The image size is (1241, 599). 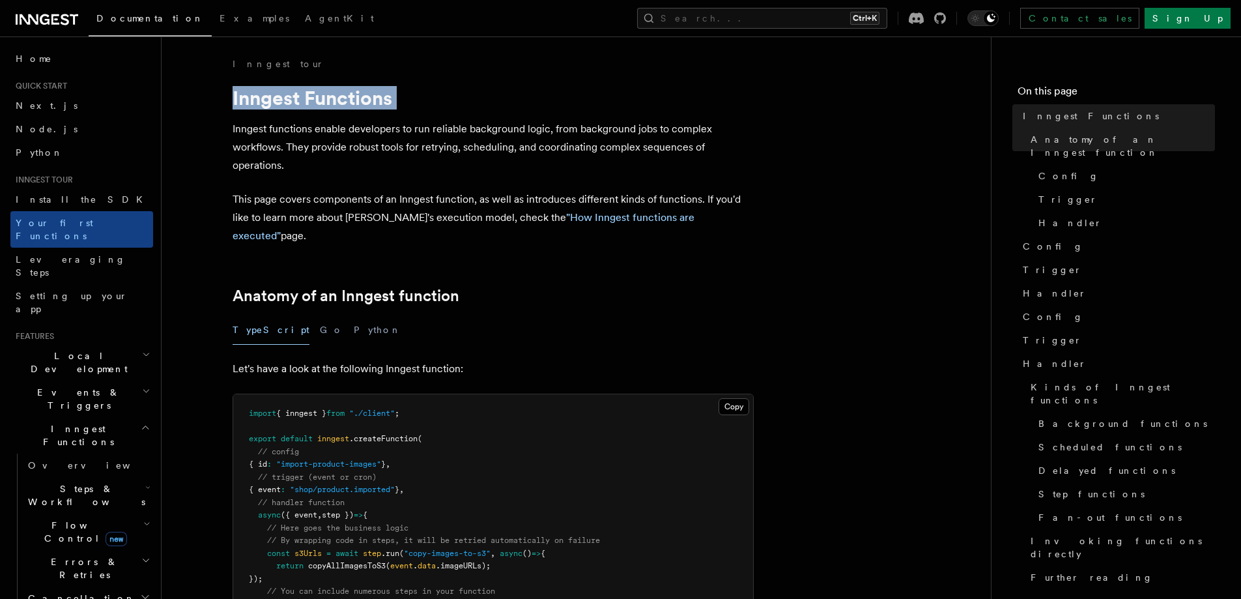 What do you see at coordinates (734, 407) in the screenshot?
I see `button: Copy` at bounding box center [734, 407].